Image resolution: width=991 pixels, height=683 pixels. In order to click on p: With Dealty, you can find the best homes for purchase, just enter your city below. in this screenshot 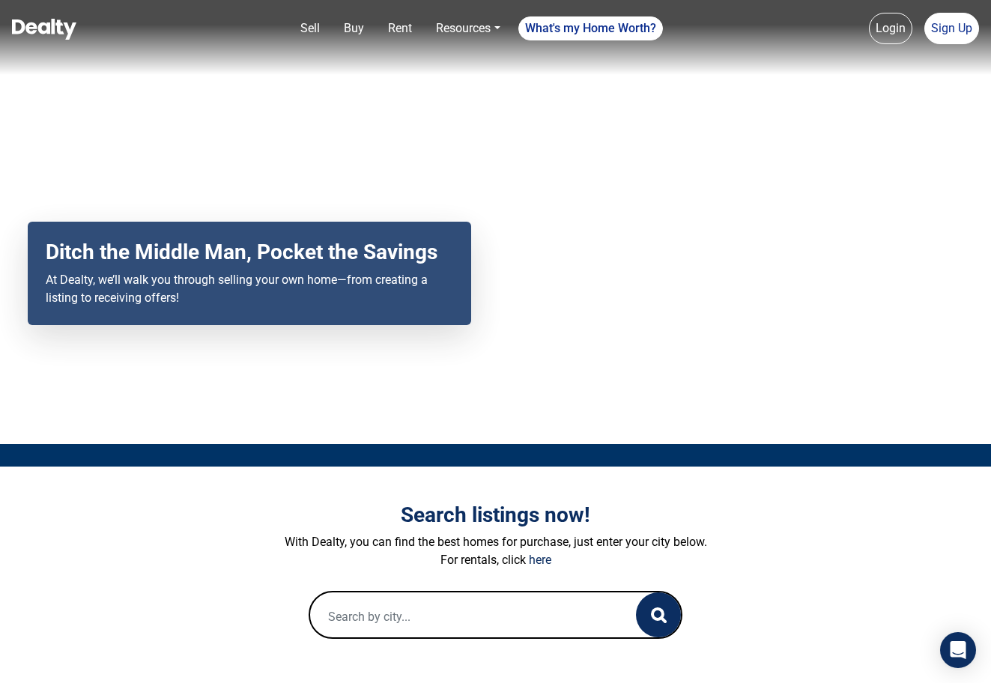, I will do `click(496, 542)`.